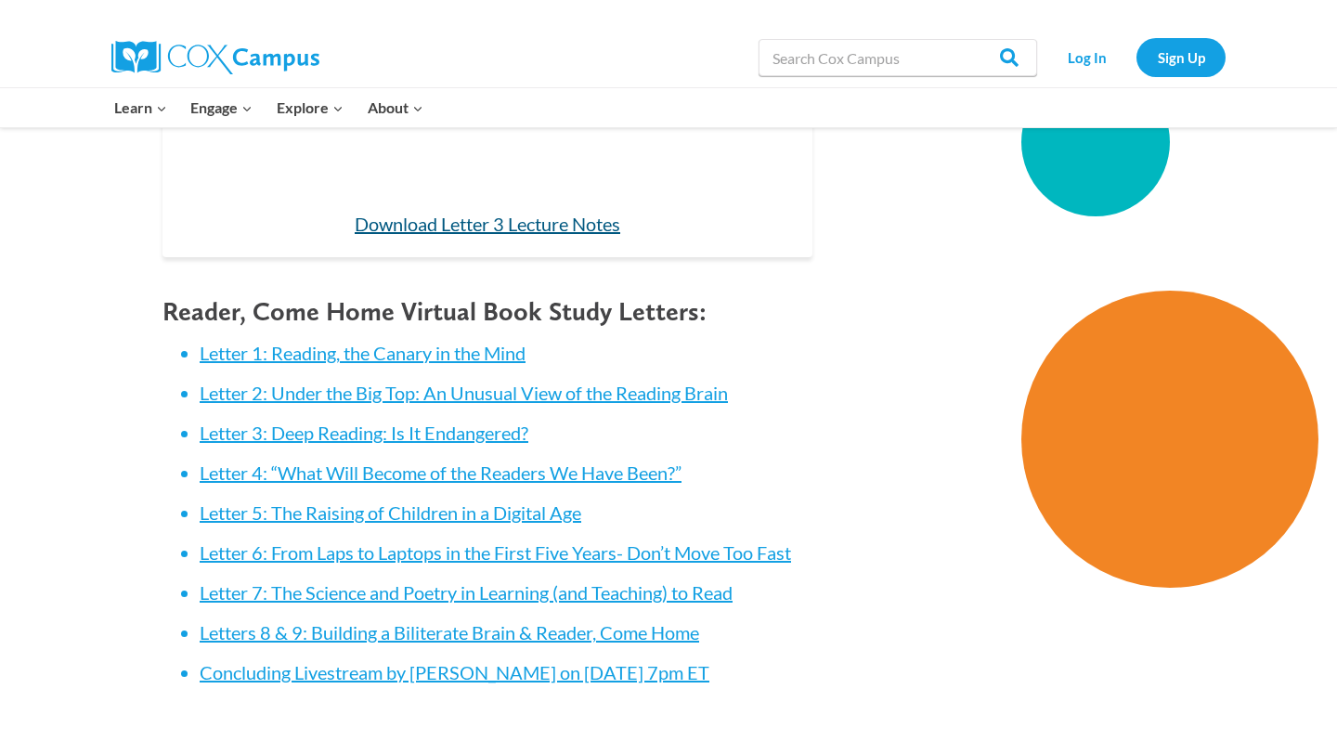  What do you see at coordinates (1135, 57) in the screenshot?
I see `nav: Secondary Navigation` at bounding box center [1135, 57].